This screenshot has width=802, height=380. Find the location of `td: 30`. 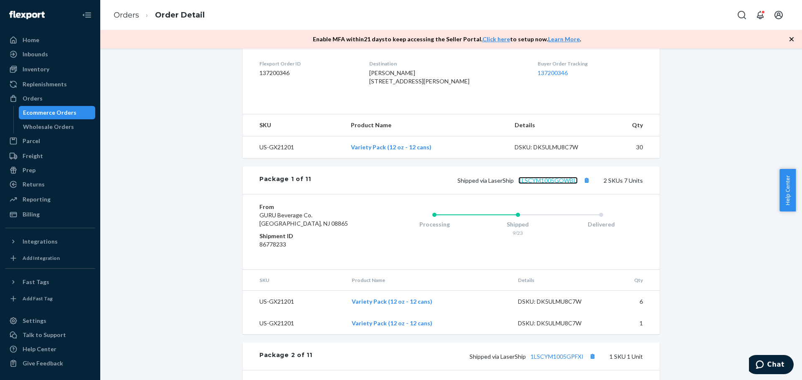

td: 30 is located at coordinates (629, 147).